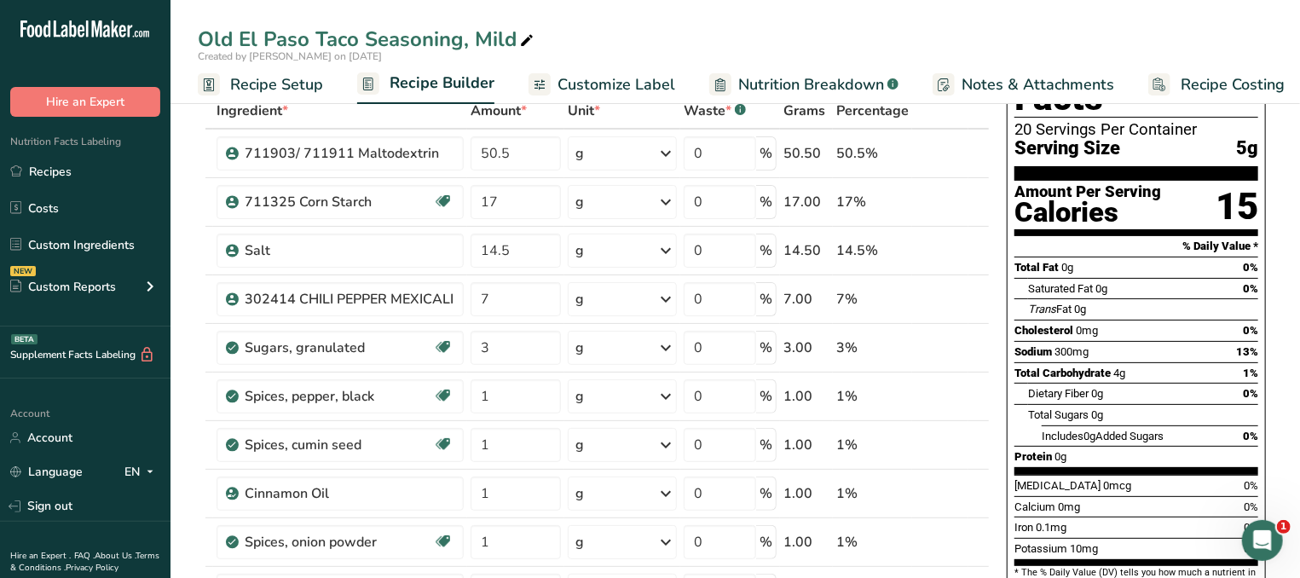  I want to click on span: Serving Size, so click(1067, 148).